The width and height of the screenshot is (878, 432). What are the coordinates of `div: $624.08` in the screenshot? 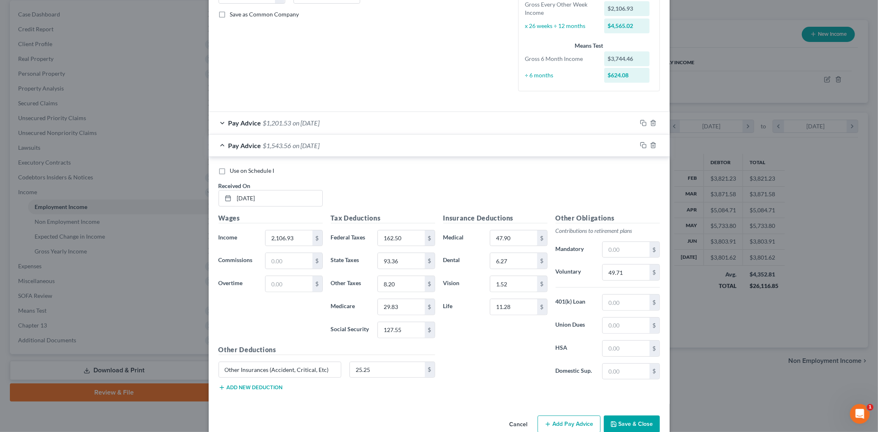 It's located at (627, 75).